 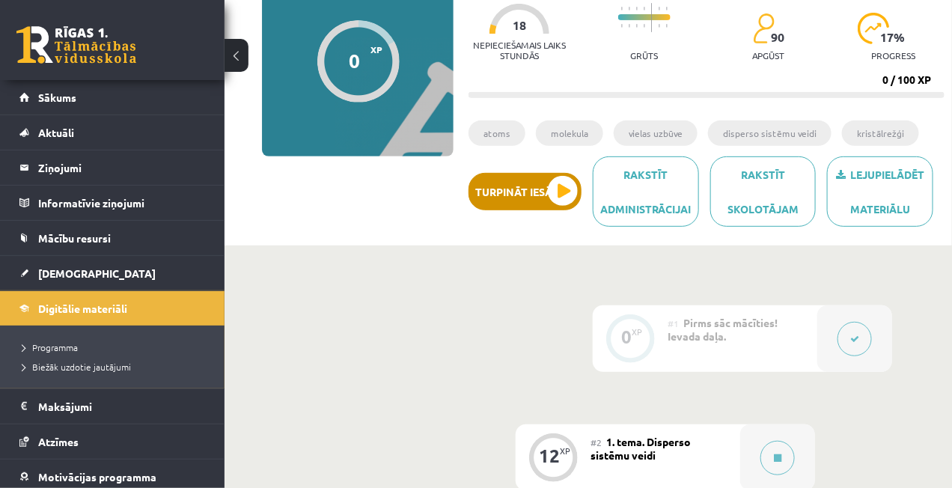 What do you see at coordinates (56, 132) in the screenshot?
I see `span: Aktuāli` at bounding box center [56, 132].